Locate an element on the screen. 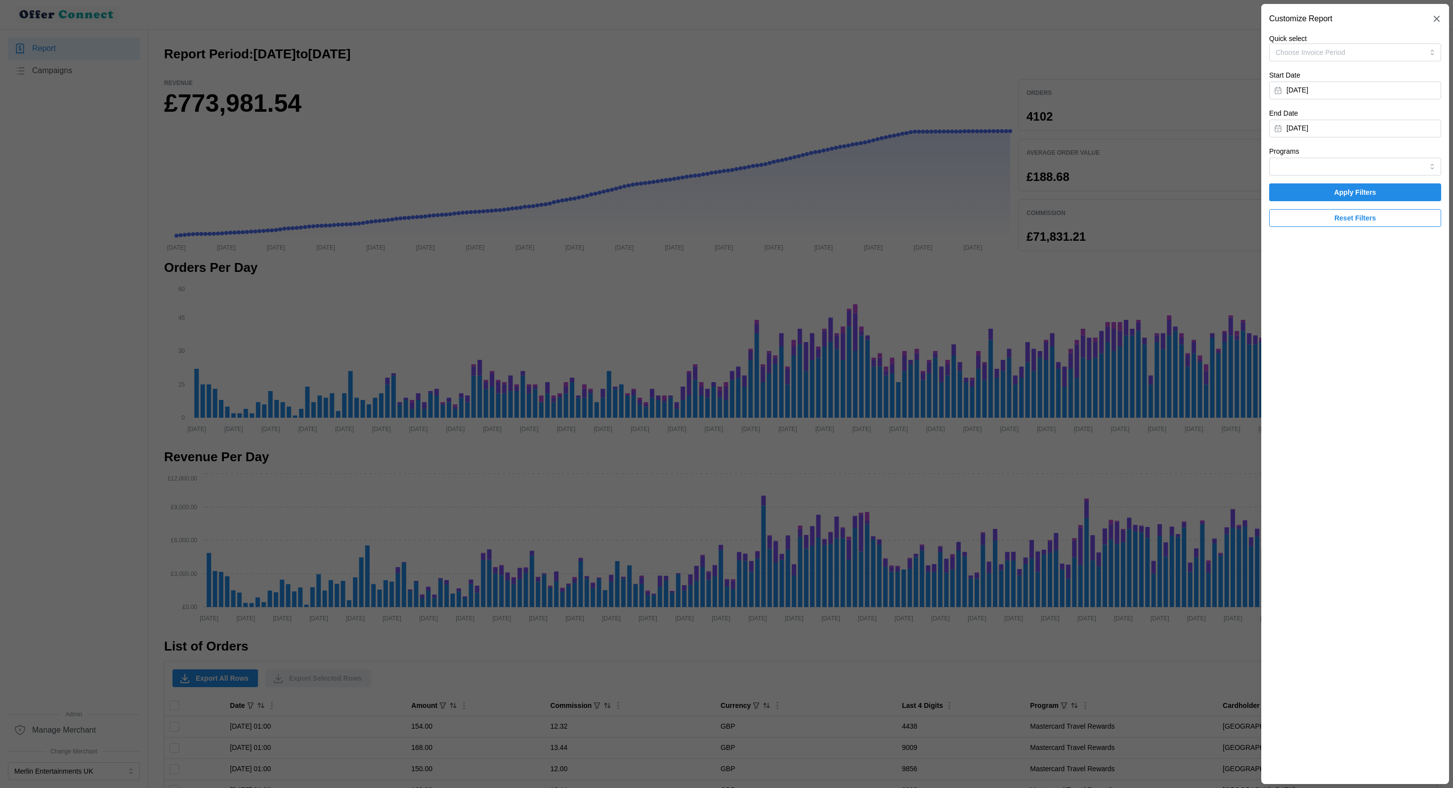  label: Programs is located at coordinates (1284, 152).